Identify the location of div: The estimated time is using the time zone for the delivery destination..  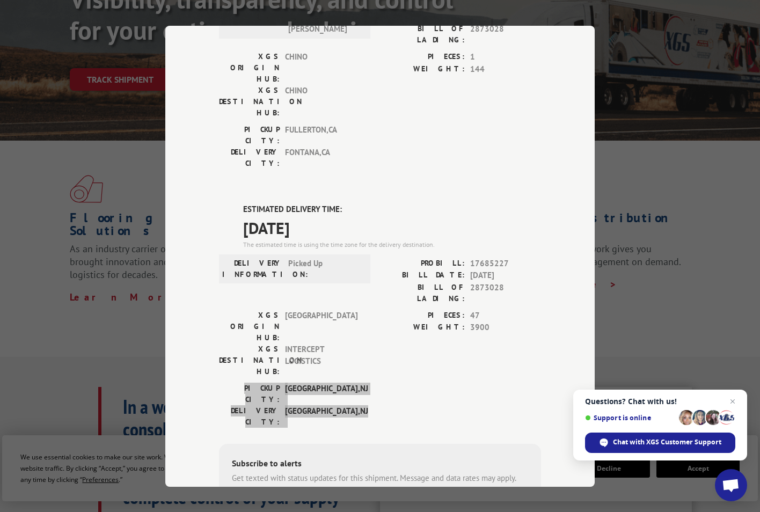
(392, 244).